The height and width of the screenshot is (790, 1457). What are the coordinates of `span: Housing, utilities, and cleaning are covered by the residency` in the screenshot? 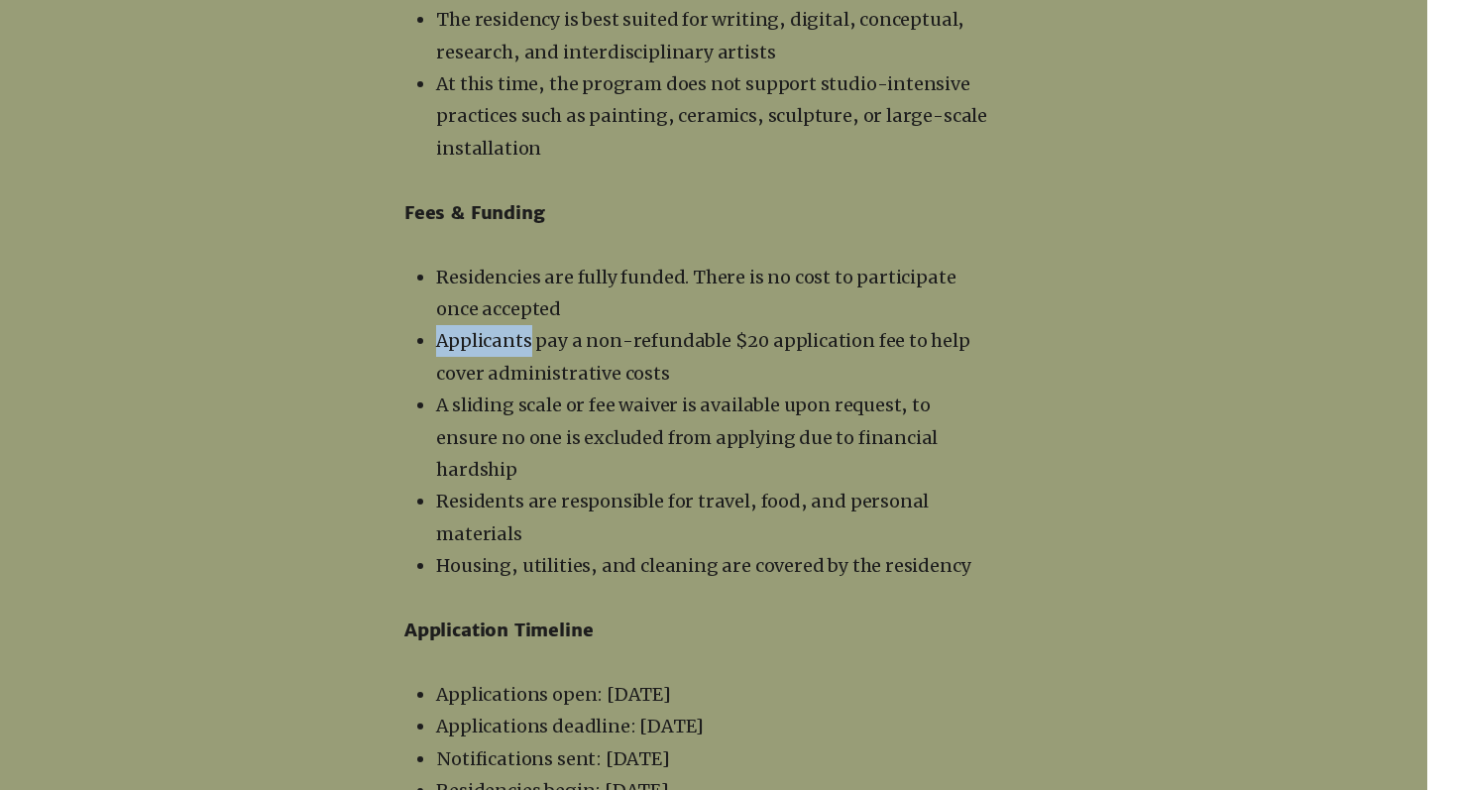 It's located at (703, 565).